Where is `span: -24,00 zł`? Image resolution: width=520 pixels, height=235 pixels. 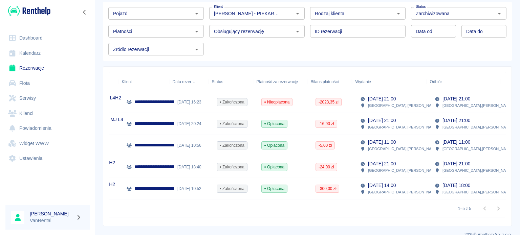 span: -24,00 zł is located at coordinates (326, 167).